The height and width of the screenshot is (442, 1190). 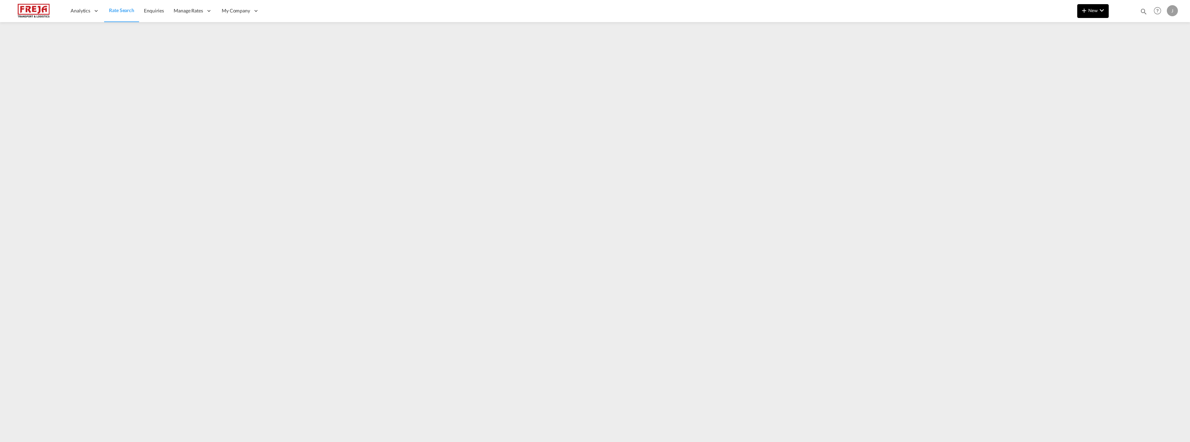 What do you see at coordinates (80, 11) in the screenshot?
I see `span: Analytics` at bounding box center [80, 11].